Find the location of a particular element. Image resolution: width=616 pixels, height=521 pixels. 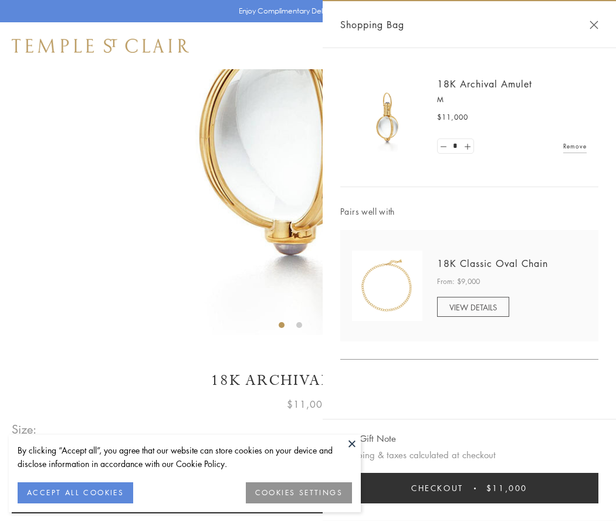

span: VIEW DETAILS is located at coordinates (473, 307).